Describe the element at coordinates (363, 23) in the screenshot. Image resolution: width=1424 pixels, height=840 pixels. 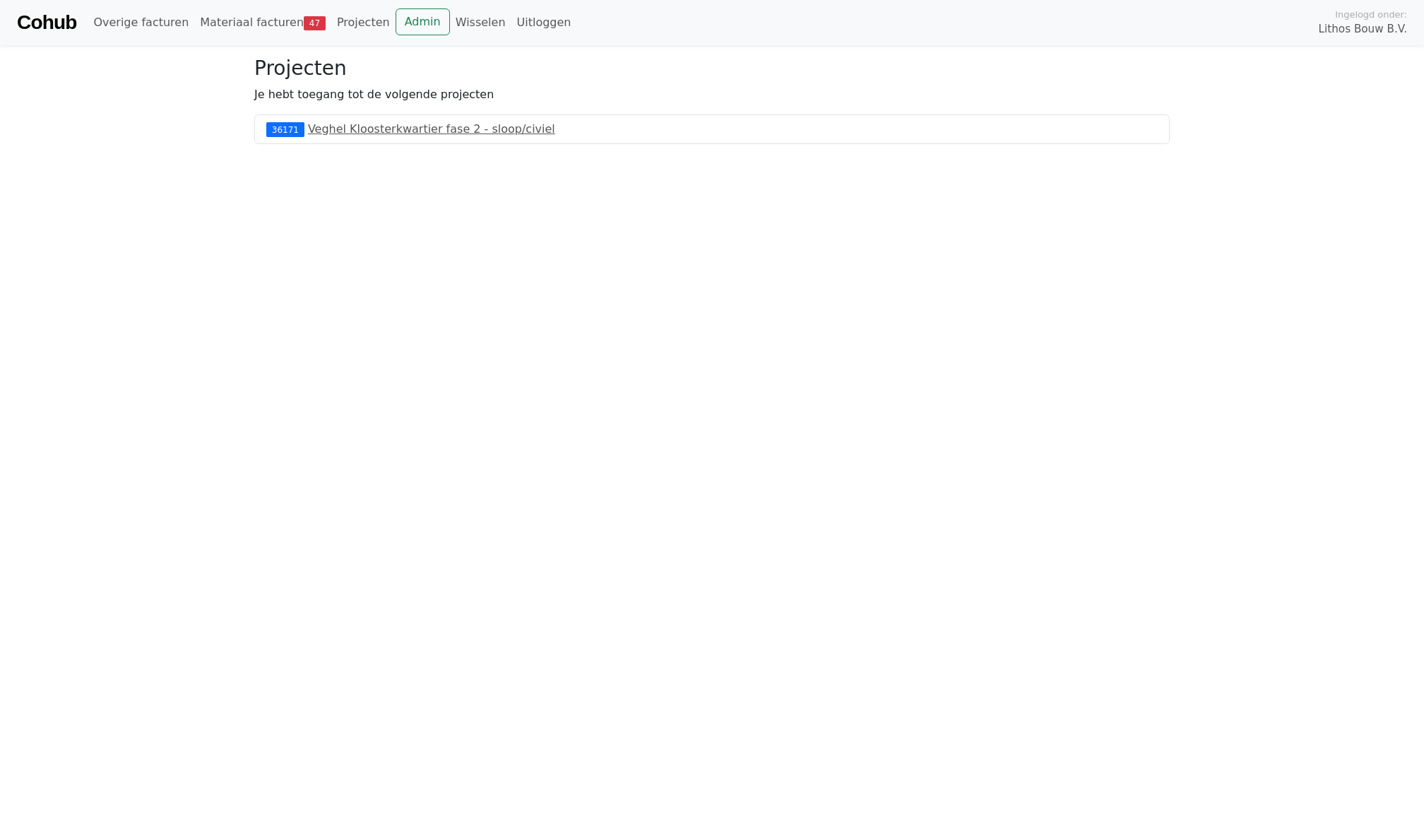
I see `a: Projecten` at that location.